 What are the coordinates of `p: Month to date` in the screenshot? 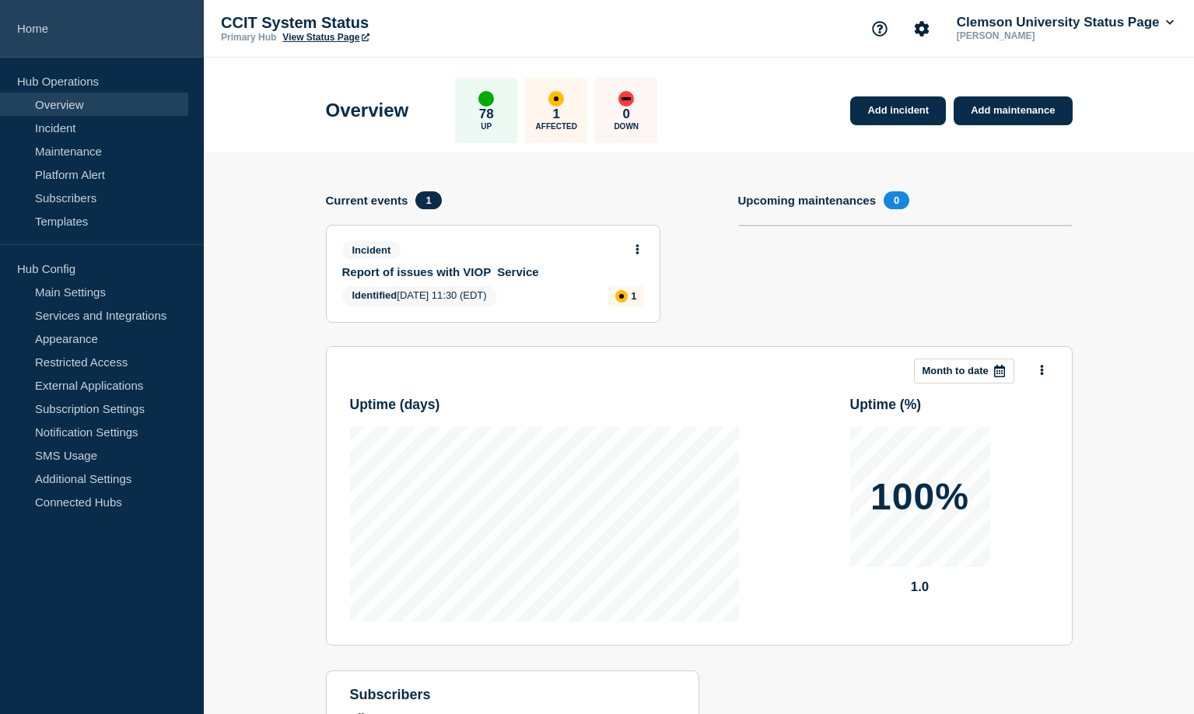 It's located at (955, 370).